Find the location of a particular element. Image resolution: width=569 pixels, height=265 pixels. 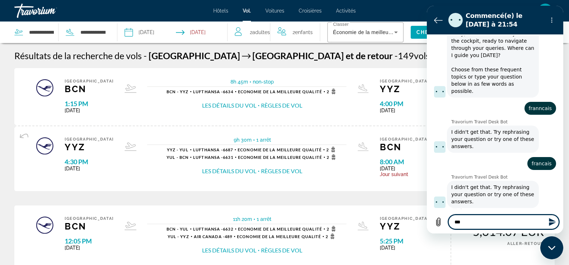

span: 11h 20m is located at coordinates (242, 219).